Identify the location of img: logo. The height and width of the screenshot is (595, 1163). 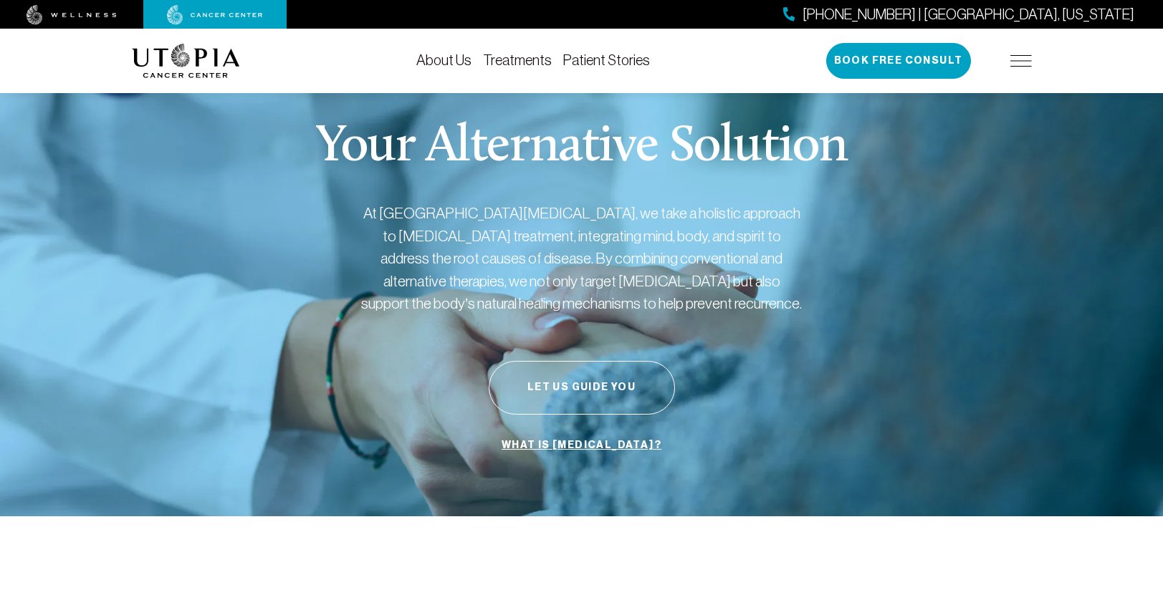
(186, 61).